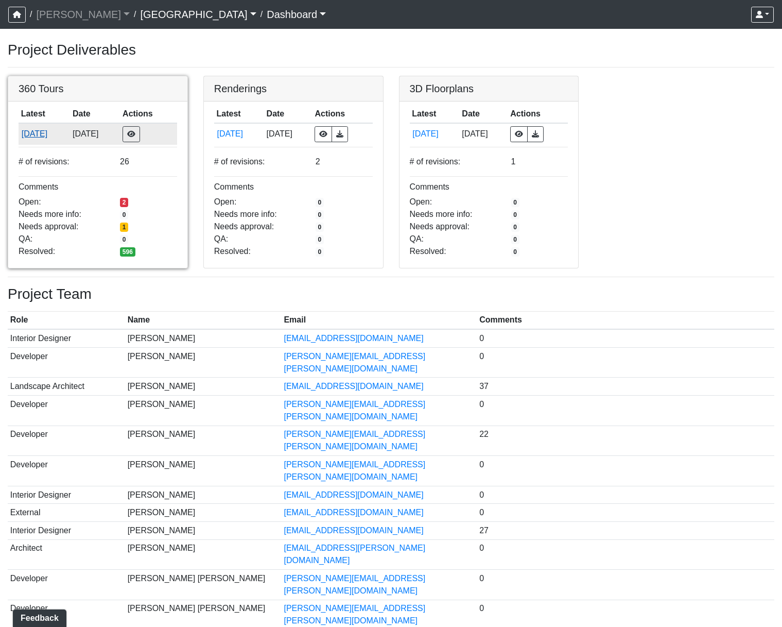  Describe the element at coordinates (203, 320) in the screenshot. I see `th: Name` at that location.